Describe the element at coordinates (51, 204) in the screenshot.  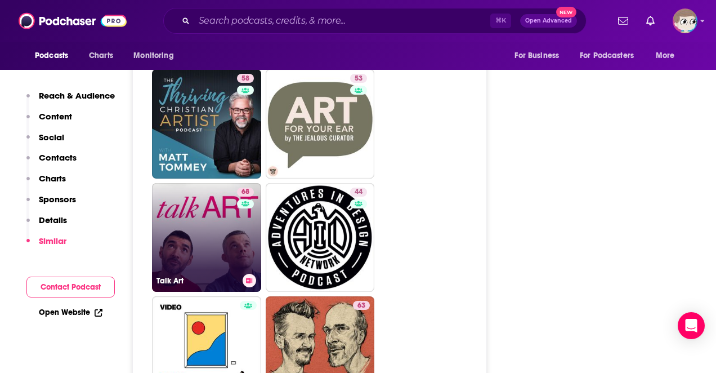
I see `button: Sponsors` at that location.